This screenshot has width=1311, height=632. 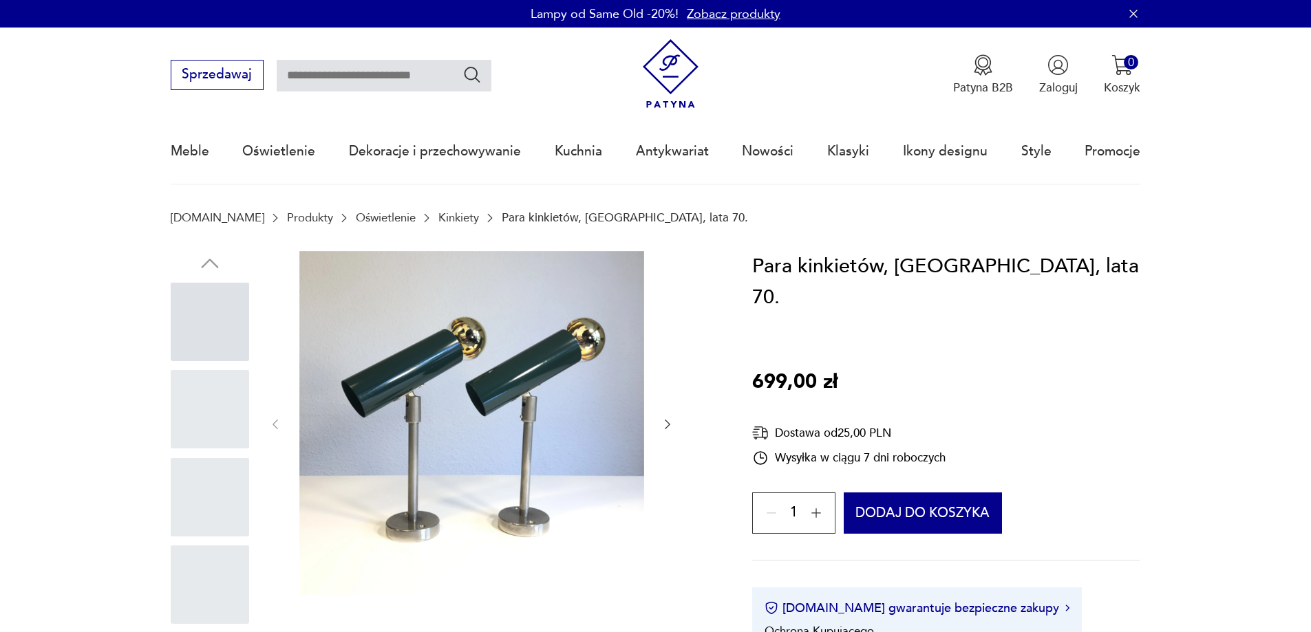 What do you see at coordinates (1058, 75) in the screenshot?
I see `button: Zaloguj` at bounding box center [1058, 75].